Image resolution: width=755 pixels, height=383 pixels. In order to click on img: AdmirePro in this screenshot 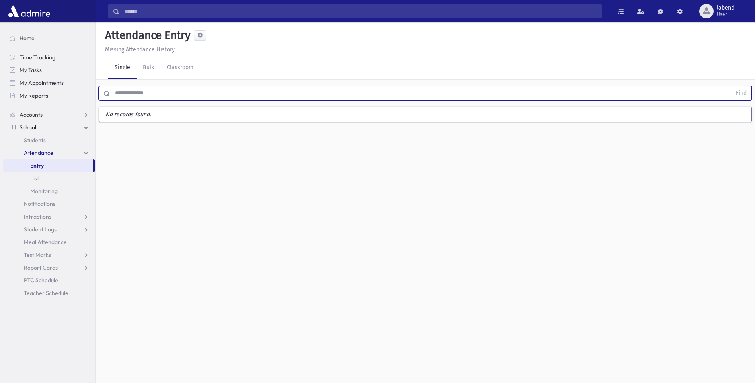, I will do `click(29, 11)`.